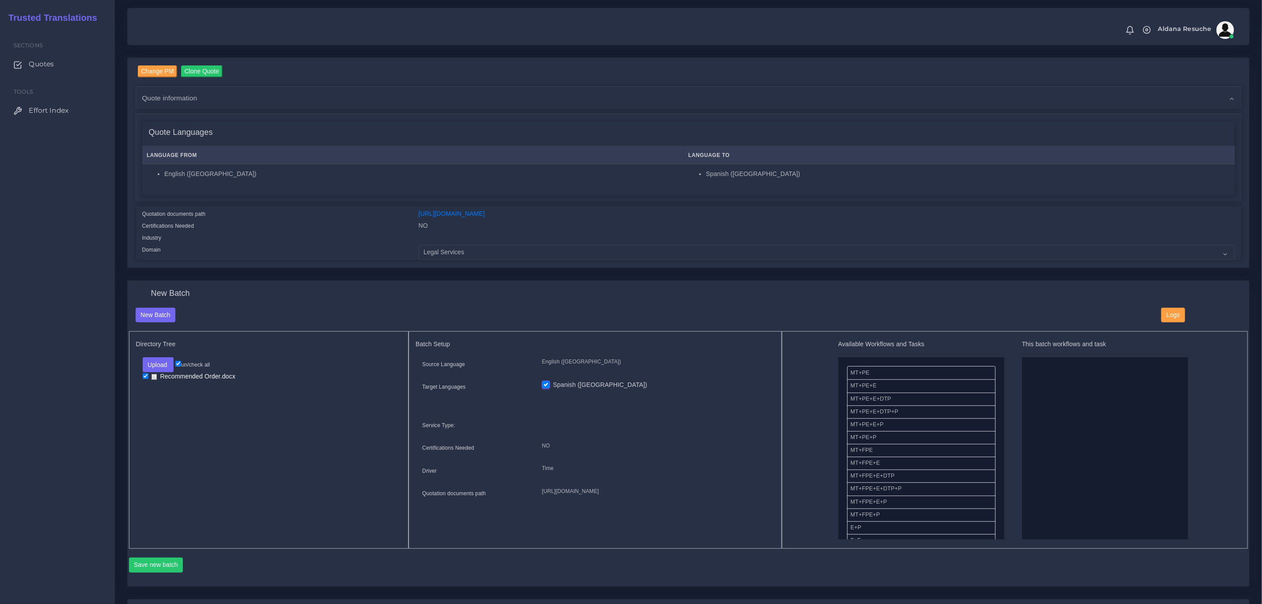 The height and width of the screenshot is (604, 1262). I want to click on button: Upload, so click(158, 365).